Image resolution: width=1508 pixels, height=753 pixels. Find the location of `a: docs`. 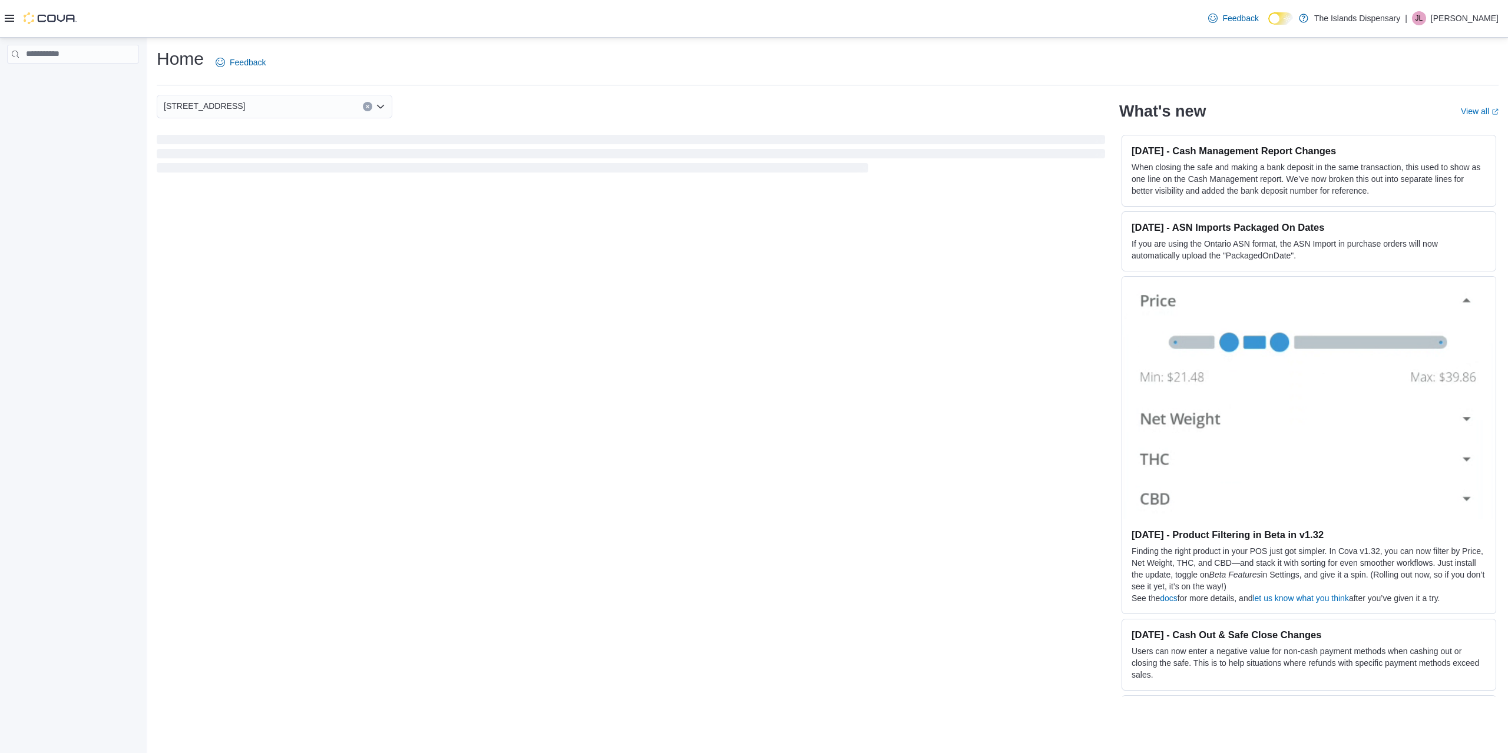

a: docs is located at coordinates (1169, 599).